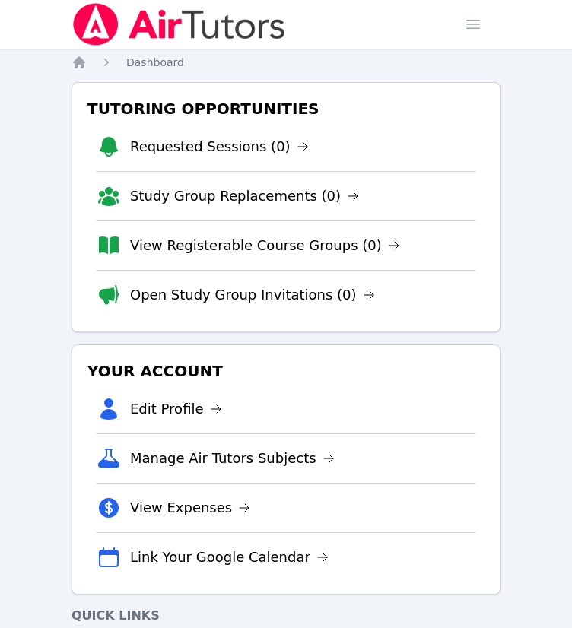  Describe the element at coordinates (286, 616) in the screenshot. I see `h4: Quick Links` at that location.